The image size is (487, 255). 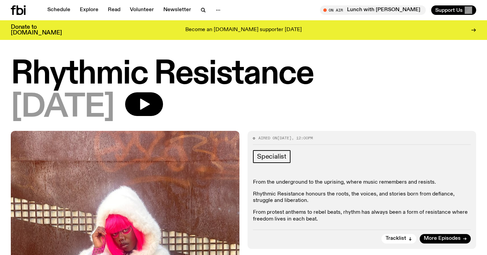 What do you see at coordinates (399, 239) in the screenshot?
I see `button: Tracklist` at bounding box center [399, 239].